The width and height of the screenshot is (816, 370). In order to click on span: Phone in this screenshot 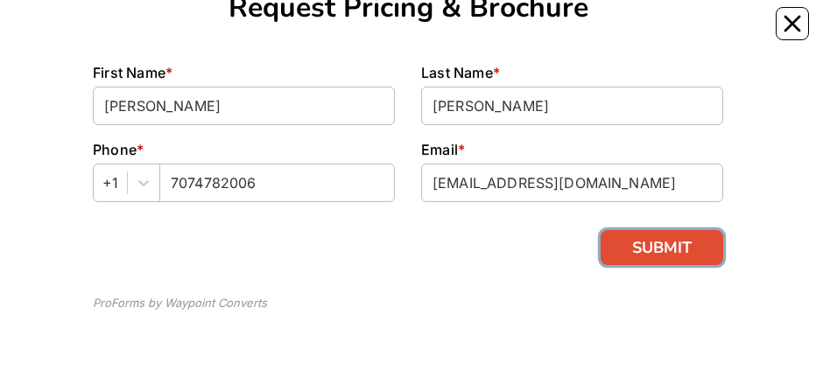, I will do `click(115, 150)`.